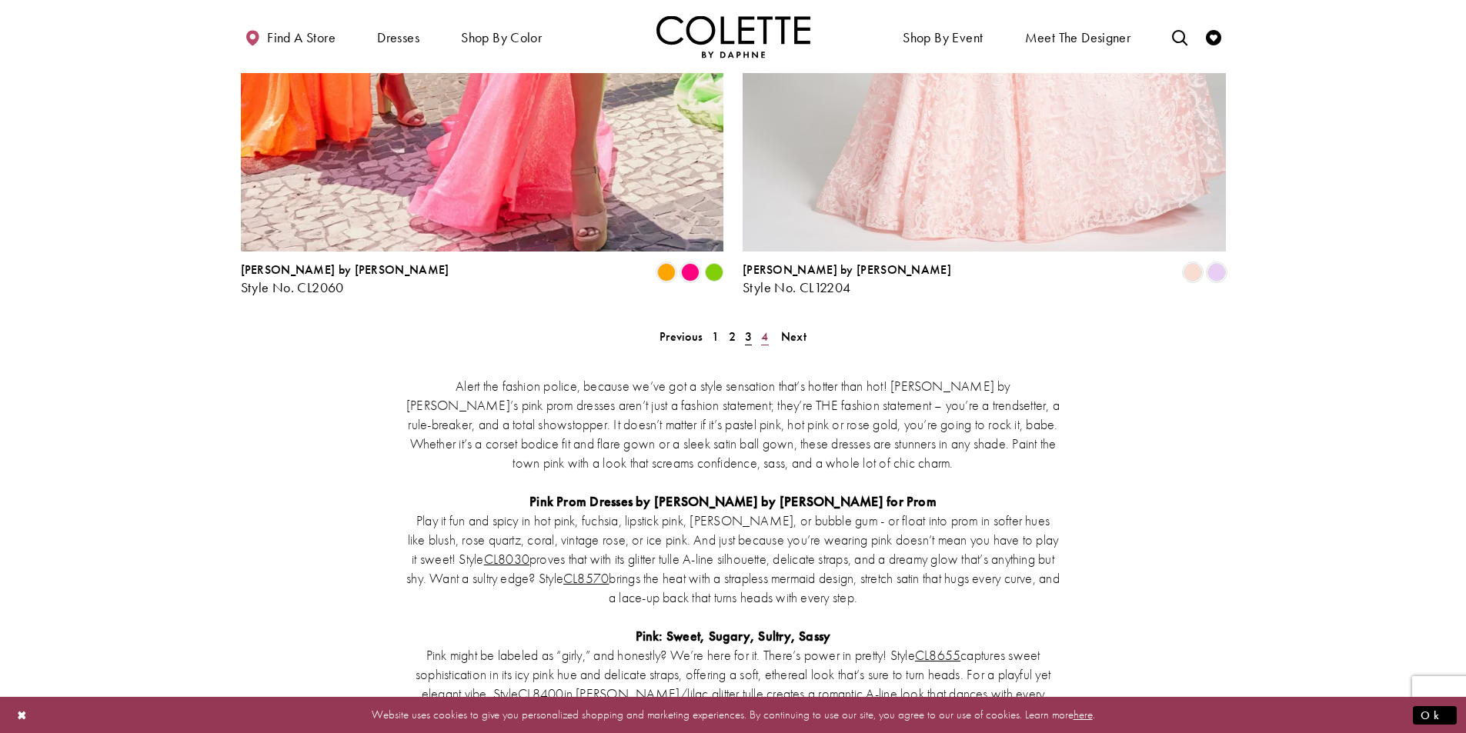  I want to click on a: 1, so click(715, 336).